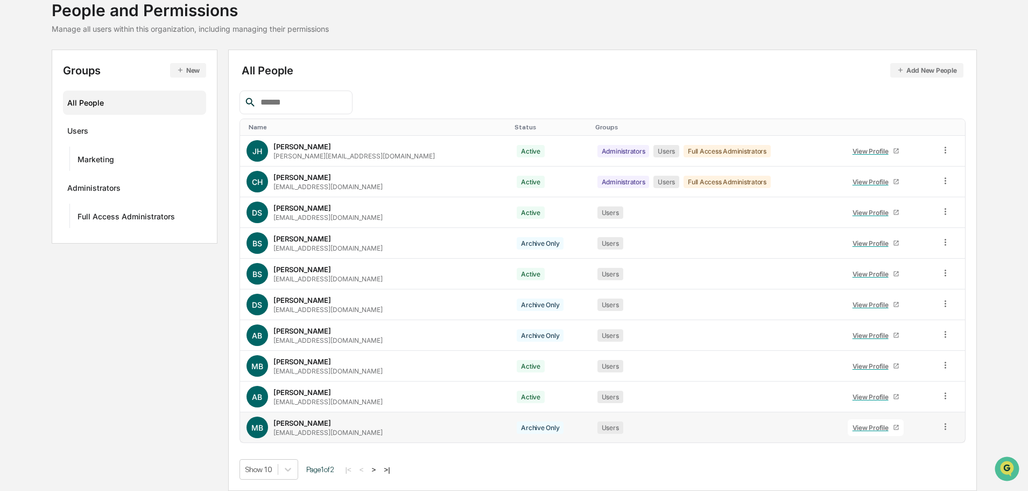  I want to click on img: 1746055101610-c473b297-6a78-478c-a979-82029cc54cd1, so click(20, 92).